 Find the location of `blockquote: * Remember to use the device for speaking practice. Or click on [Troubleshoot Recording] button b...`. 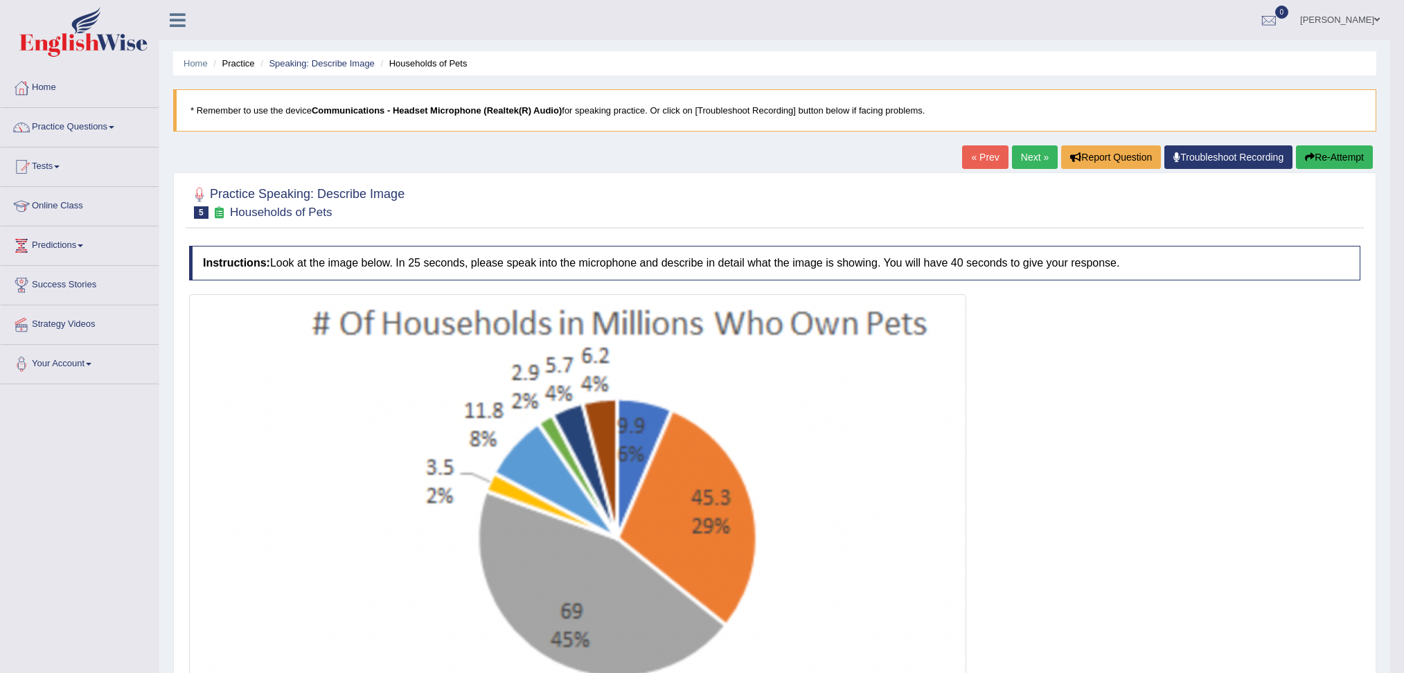

blockquote: * Remember to use the device for speaking practice. Or click on [Troubleshoot Recording] button b... is located at coordinates (774, 110).